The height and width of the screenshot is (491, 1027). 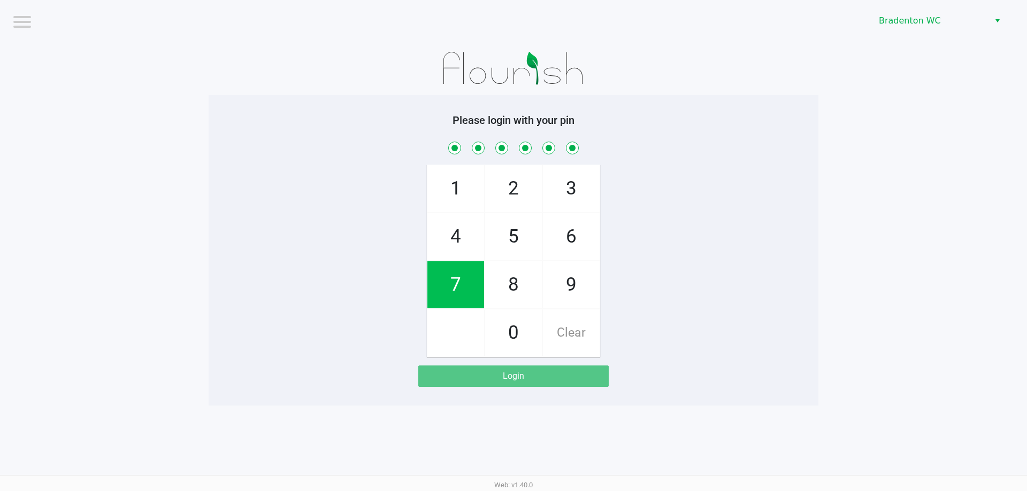 What do you see at coordinates (571, 285) in the screenshot?
I see `span: 9` at bounding box center [571, 285].